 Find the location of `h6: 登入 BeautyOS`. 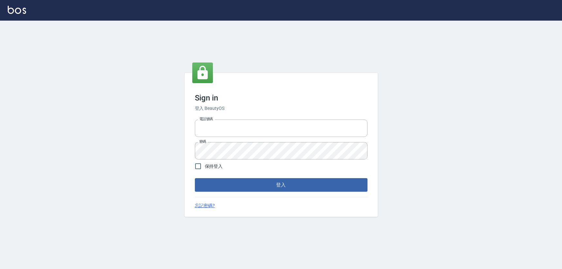

h6: 登入 BeautyOS is located at coordinates (281, 108).